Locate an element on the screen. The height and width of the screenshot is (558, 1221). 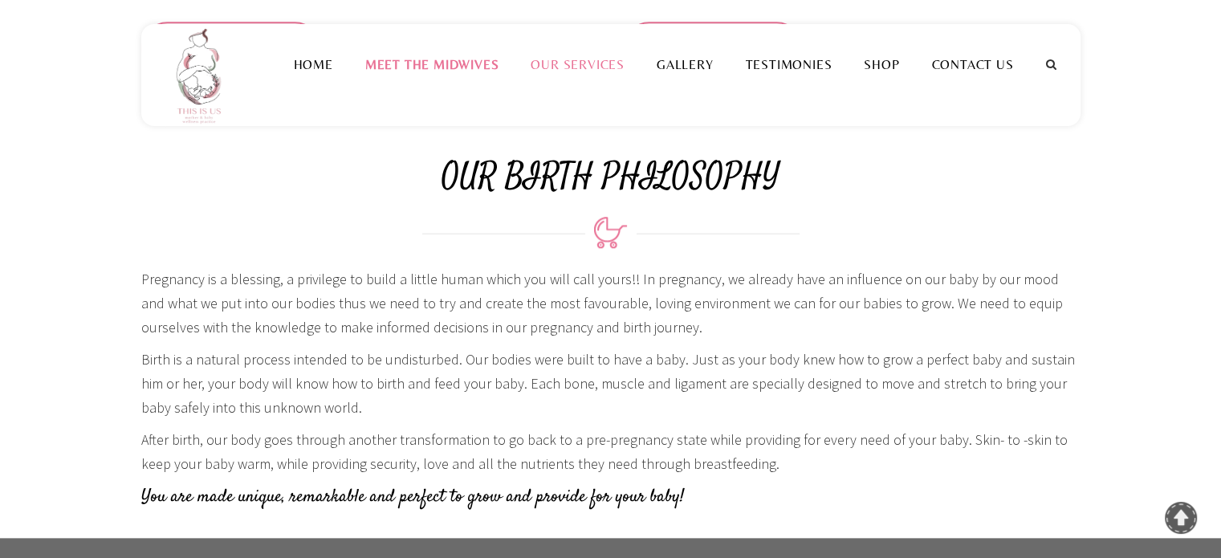
img: This is us practice is located at coordinates (202, 75).